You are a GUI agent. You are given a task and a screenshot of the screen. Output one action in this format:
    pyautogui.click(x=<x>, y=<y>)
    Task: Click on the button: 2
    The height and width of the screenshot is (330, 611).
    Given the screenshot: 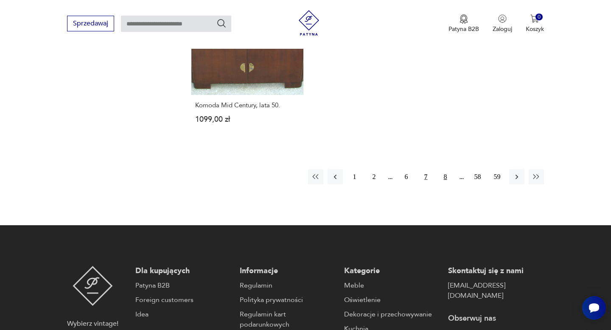 What is the action you would take?
    pyautogui.click(x=374, y=177)
    